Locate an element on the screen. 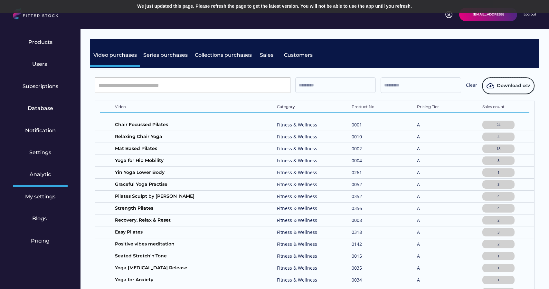 The height and width of the screenshot is (289, 549). div: 0015 is located at coordinates (368, 256).